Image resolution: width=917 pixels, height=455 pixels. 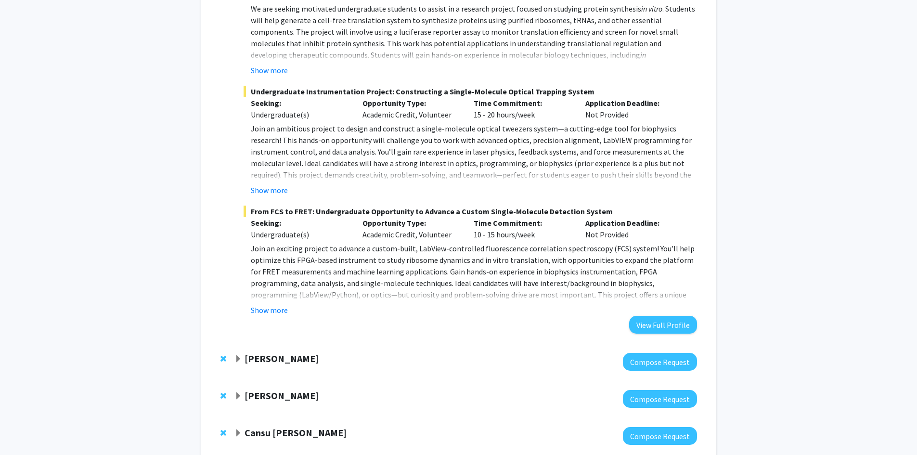 What do you see at coordinates (470, 211) in the screenshot?
I see `span: From FCS to FRET: Undergraduate Opportunity to Advance a Custom Single-Molecule Detection System` at bounding box center [470, 211].